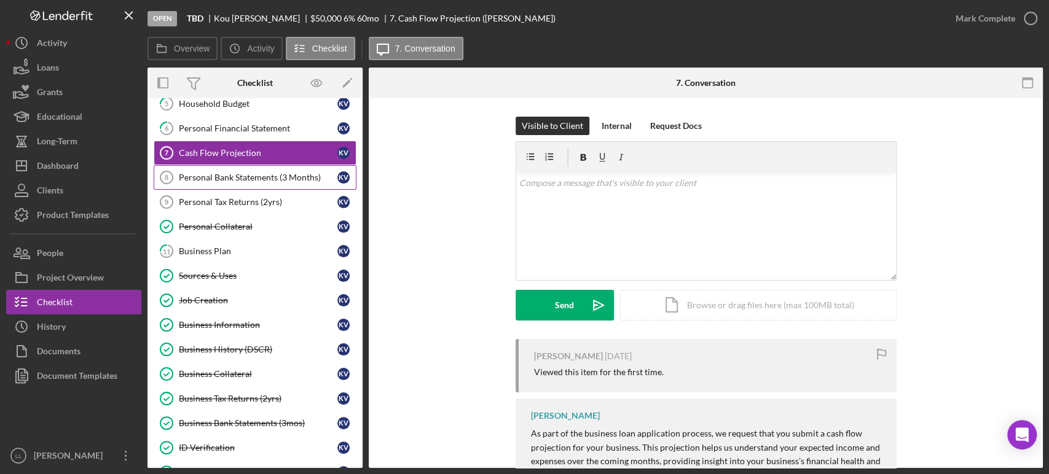 The height and width of the screenshot is (474, 1049). Describe the element at coordinates (48, 69) in the screenshot. I see `div: Loans` at that location.